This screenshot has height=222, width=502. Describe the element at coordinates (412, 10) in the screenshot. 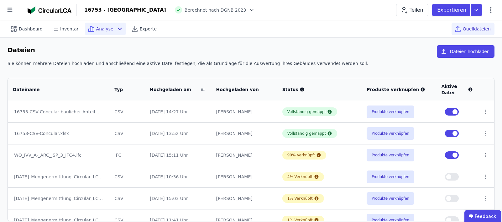

I see `button: Teilen` at that location.